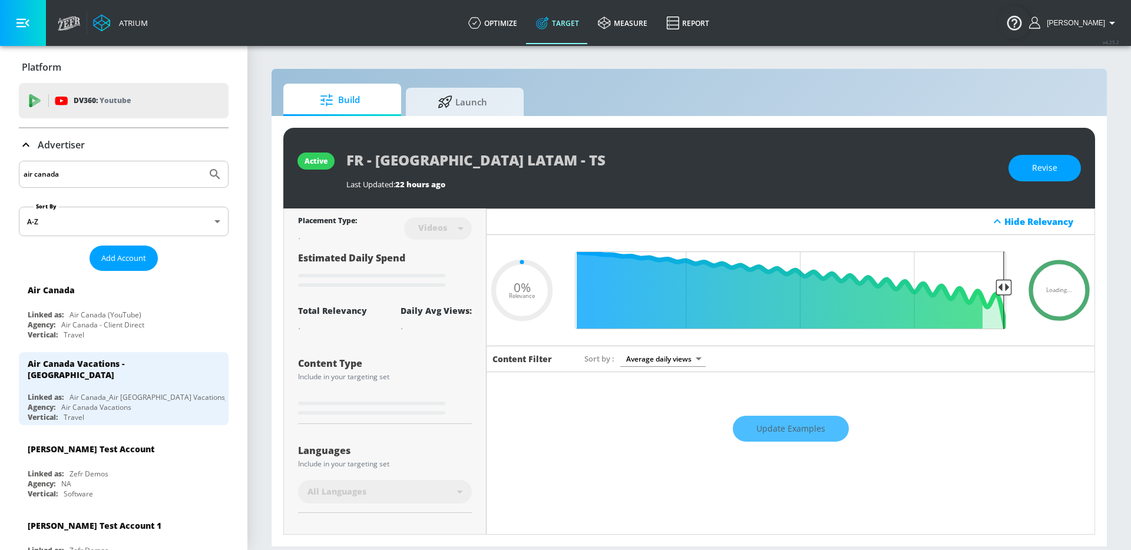 Image resolution: width=1131 pixels, height=550 pixels. What do you see at coordinates (462, 102) in the screenshot?
I see `span: Launch` at bounding box center [462, 102].